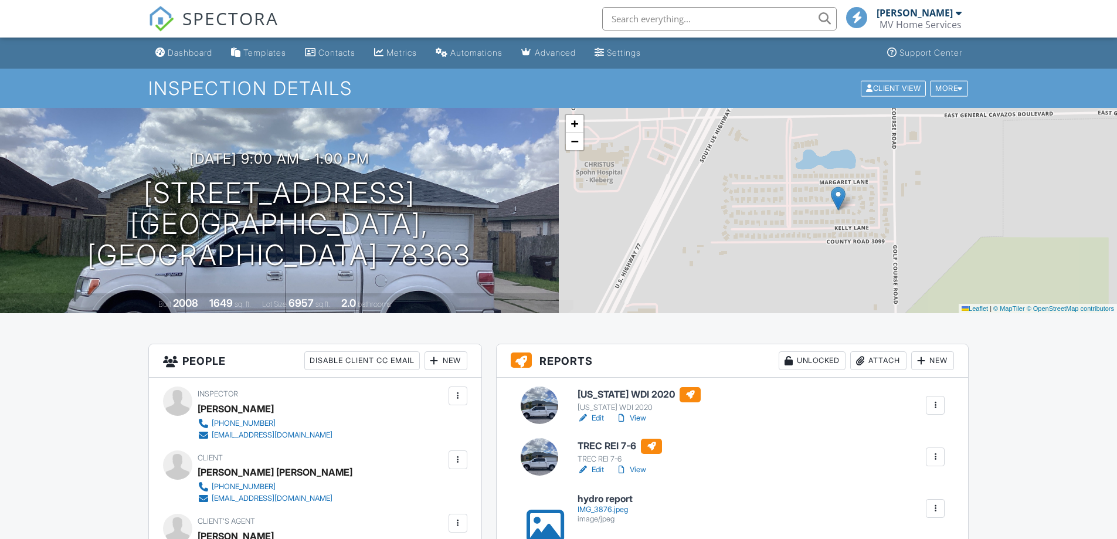 Image resolution: width=1117 pixels, height=539 pixels. Describe the element at coordinates (620, 446) in the screenshot. I see `h6: TREC REI 7-6` at that location.